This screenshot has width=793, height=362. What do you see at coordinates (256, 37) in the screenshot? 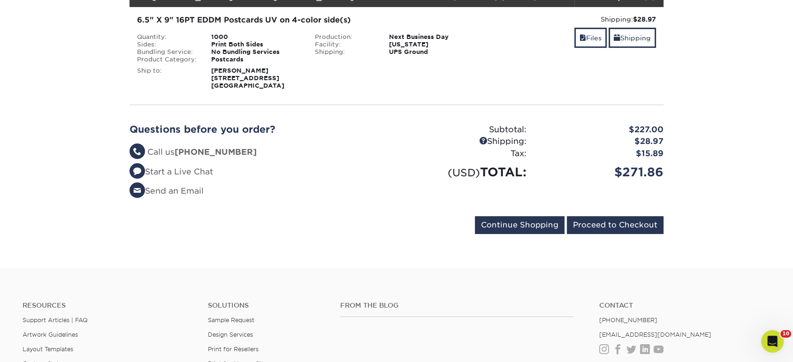
I see `div: 1000` at bounding box center [256, 37].